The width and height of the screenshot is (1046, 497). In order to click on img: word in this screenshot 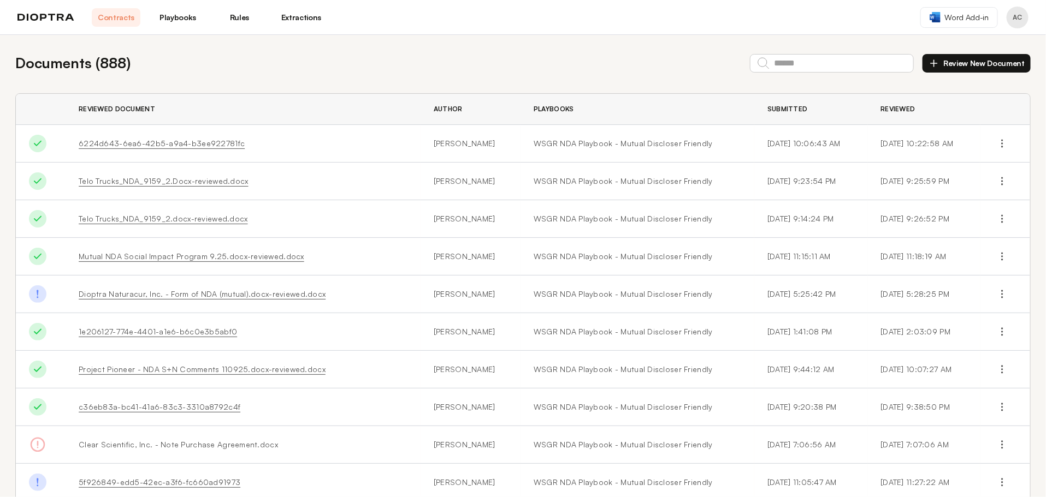, I will do `click(935, 17)`.